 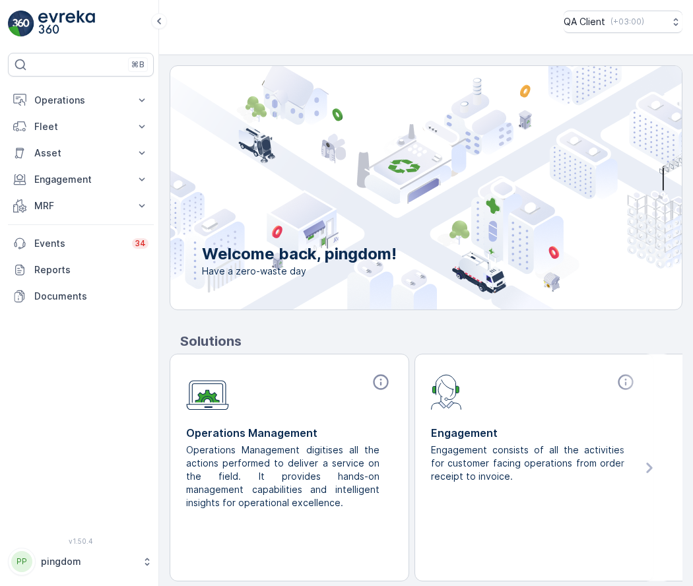 What do you see at coordinates (80, 179) in the screenshot?
I see `button: Engagement` at bounding box center [80, 179].